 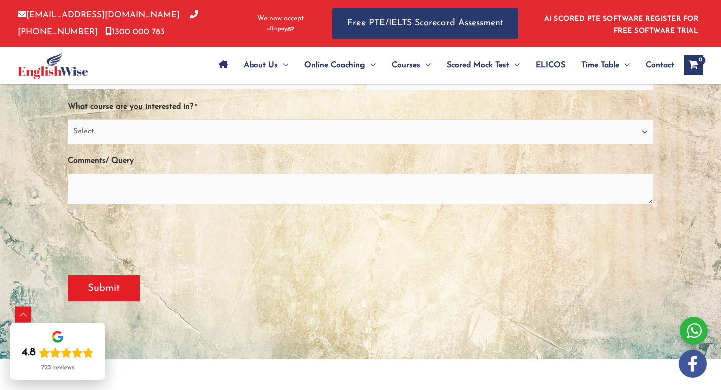 I want to click on nav: Site Navigation: Main Menu, so click(x=443, y=65).